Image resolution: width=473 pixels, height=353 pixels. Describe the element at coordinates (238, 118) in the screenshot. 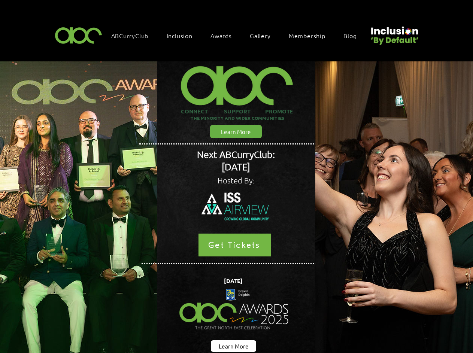

I see `span: THE MINORITY AND WIDER COMMUNITIES` at that location.